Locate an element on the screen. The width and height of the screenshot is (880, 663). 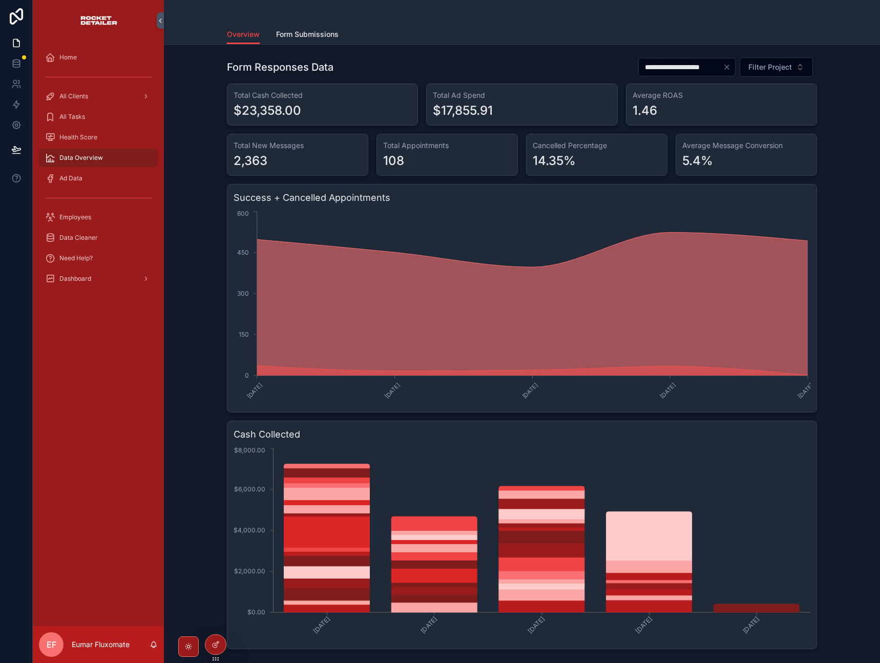
div: 108 is located at coordinates (393, 161).